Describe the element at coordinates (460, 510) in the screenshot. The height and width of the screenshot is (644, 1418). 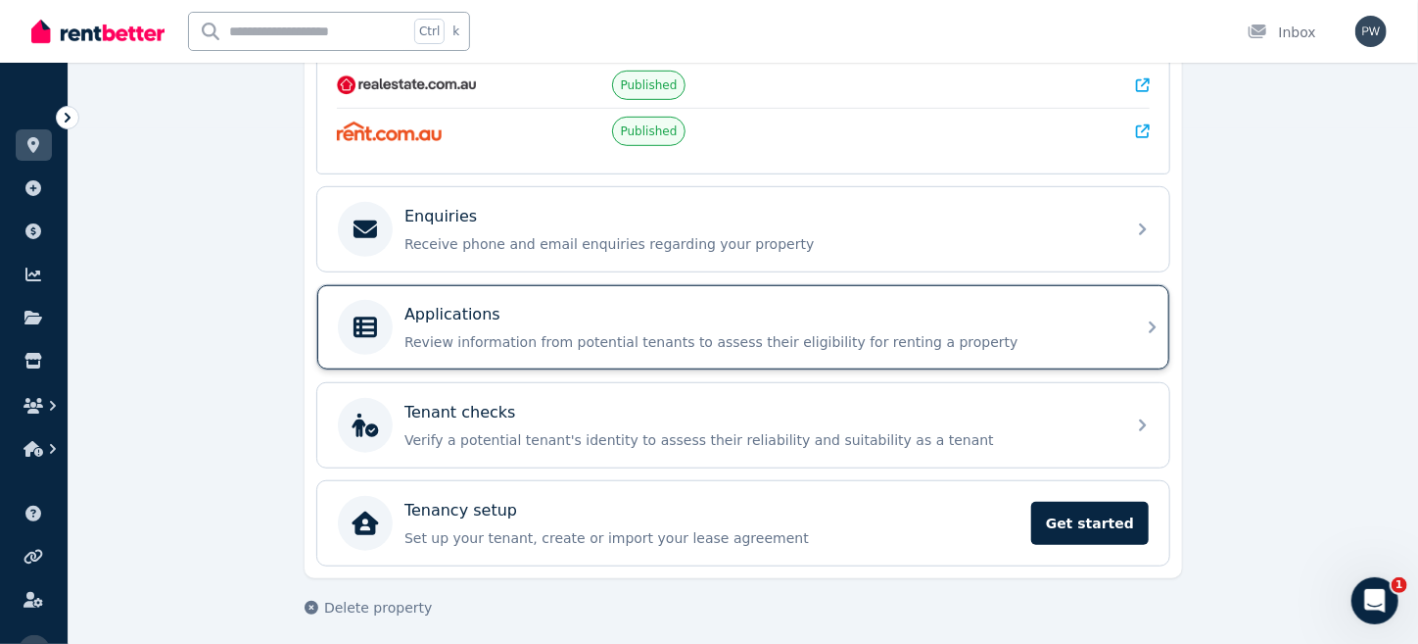
I see `p: Tenancy setup` at that location.